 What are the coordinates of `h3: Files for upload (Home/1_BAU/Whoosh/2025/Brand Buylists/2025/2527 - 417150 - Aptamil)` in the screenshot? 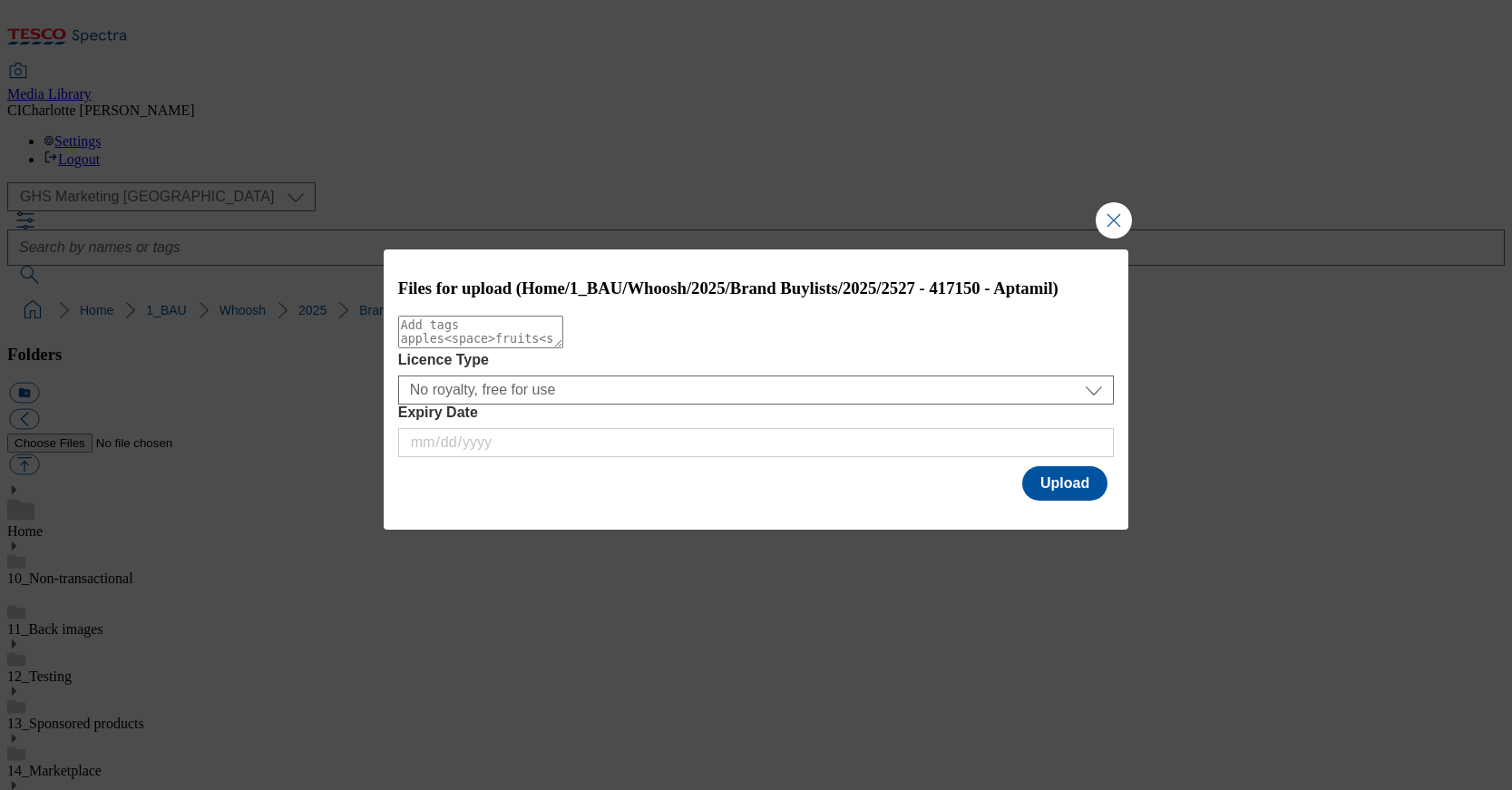 It's located at (757, 289).